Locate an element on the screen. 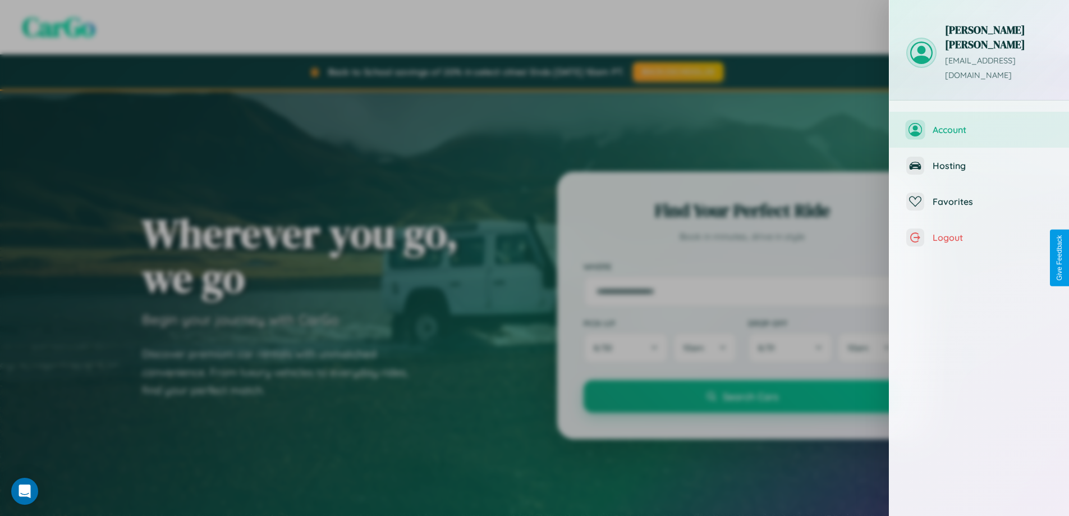 The width and height of the screenshot is (1069, 516). span: Logout is located at coordinates (992, 237).